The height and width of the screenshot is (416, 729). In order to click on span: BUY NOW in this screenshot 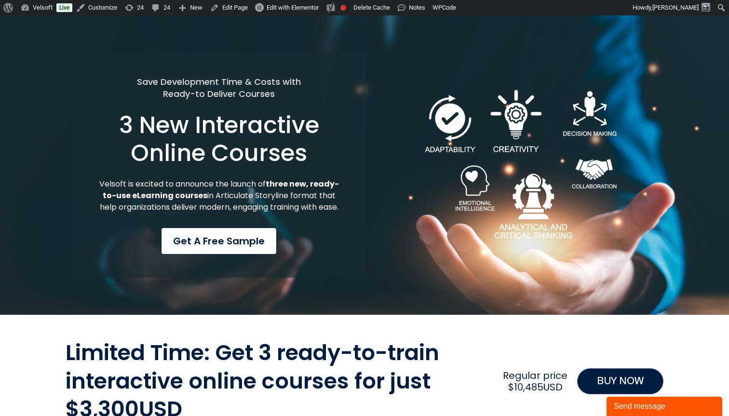, I will do `click(620, 381)`.